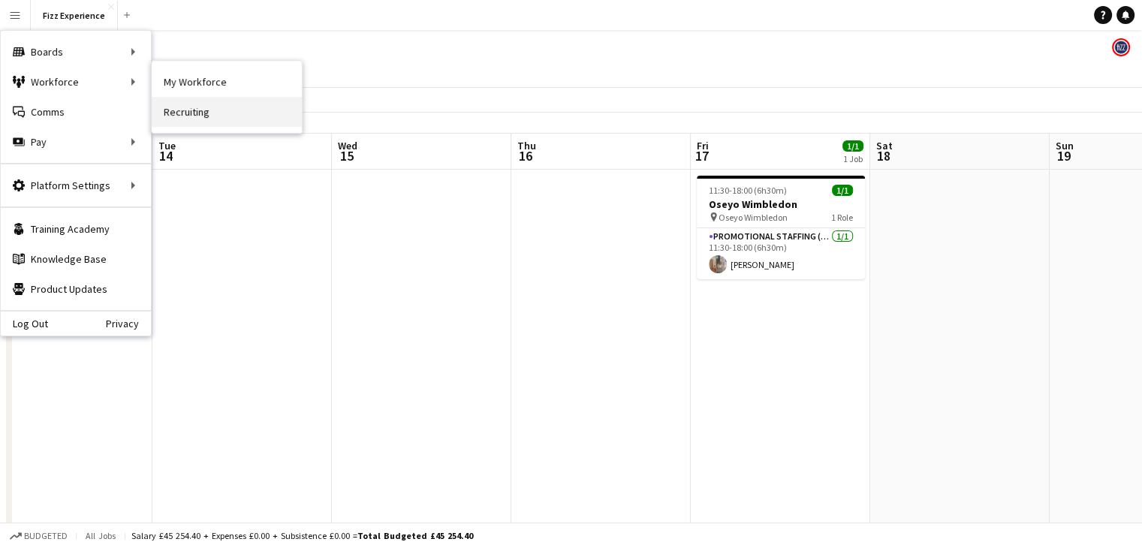 The height and width of the screenshot is (548, 1142). Describe the element at coordinates (781, 228) in the screenshot. I see `app-job-card: 11:30-18:00 (6h30m)1/1Oseyo Wimbledon Oseyo Wimbledon1 RolePromotional Staffing (Brand Ambassador...` at that location.